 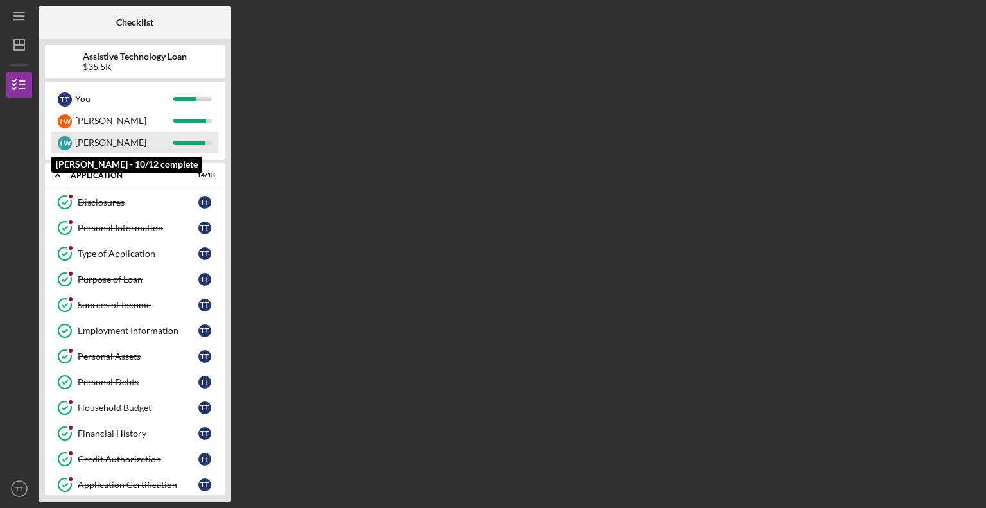 I want to click on a: Personal AssetsTT, so click(x=135, y=356).